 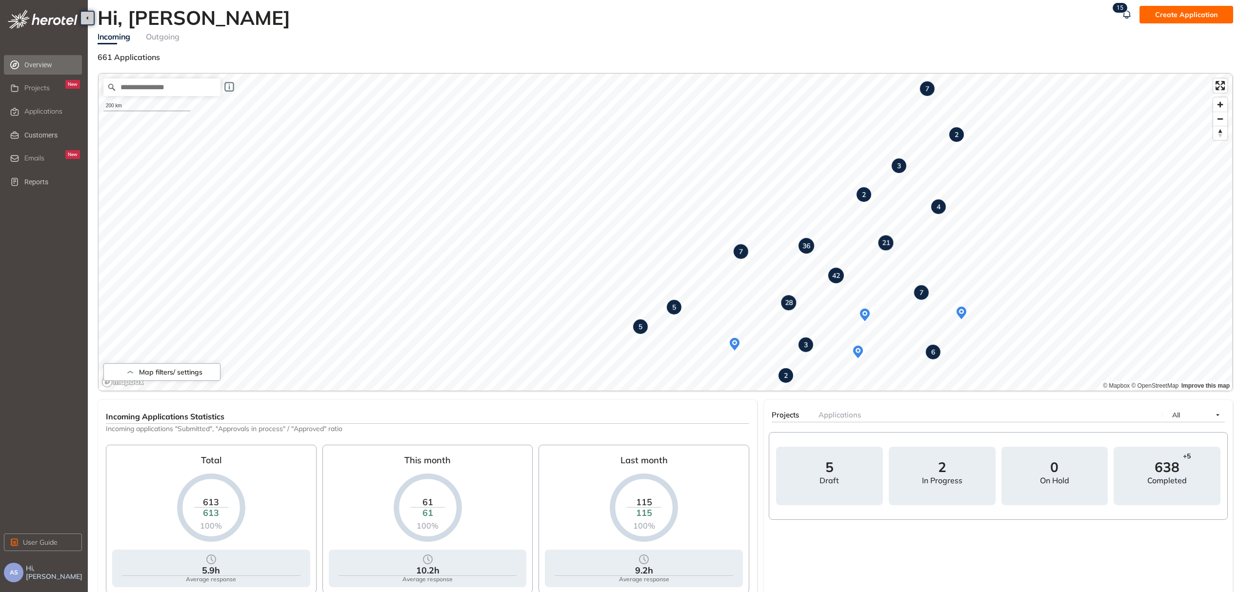 I want to click on strong: 7, so click(x=927, y=89).